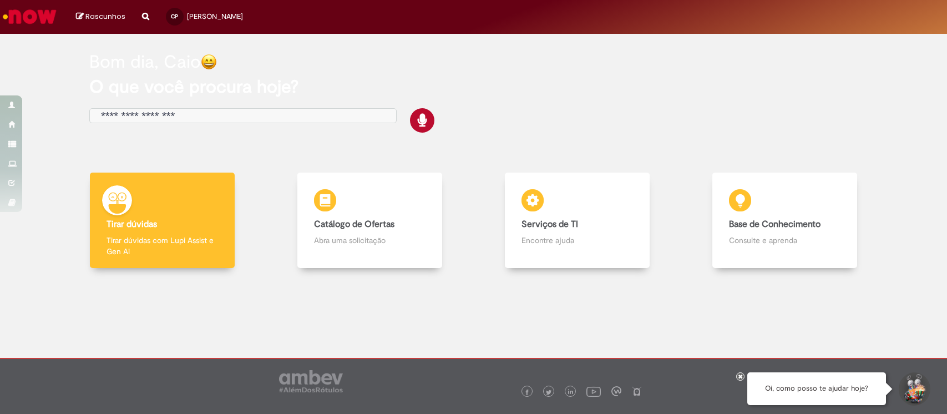 The image size is (947, 414). I want to click on span: Rascunhos, so click(105, 16).